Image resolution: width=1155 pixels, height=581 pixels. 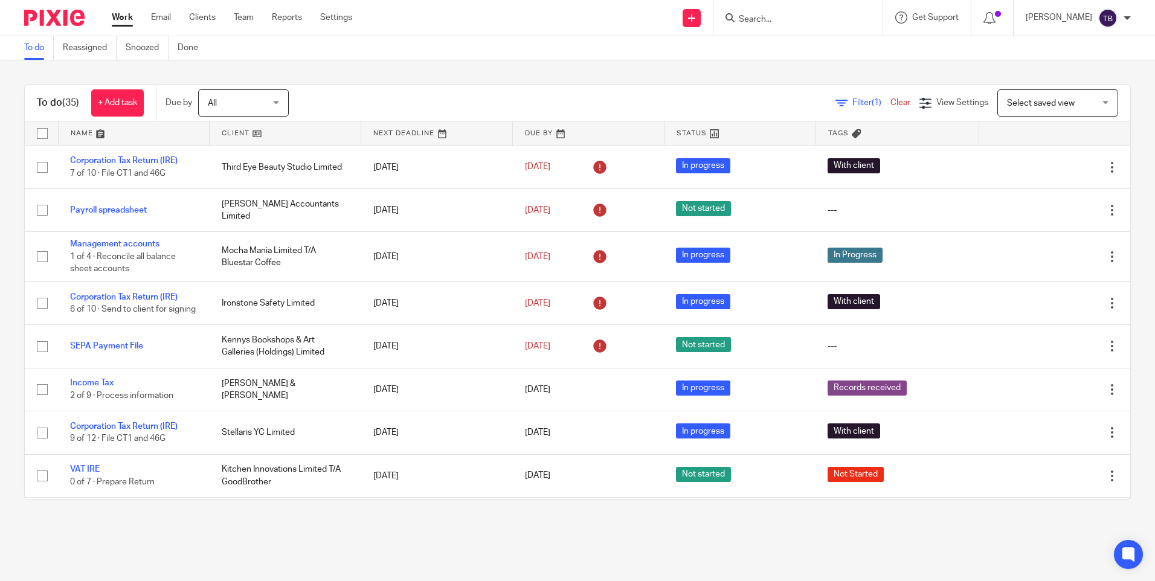 What do you see at coordinates (123, 263) in the screenshot?
I see `span: 1 of 4 · Reconcile all balance sheet accounts` at bounding box center [123, 263].